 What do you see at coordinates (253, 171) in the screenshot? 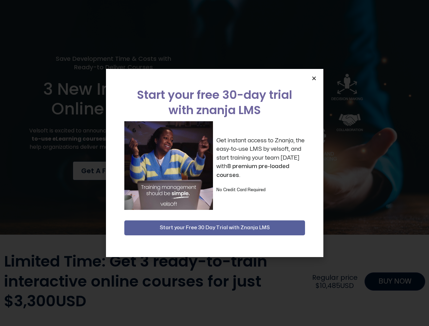
I see `strong: 8 premium pre-loaded courses` at bounding box center [253, 171].